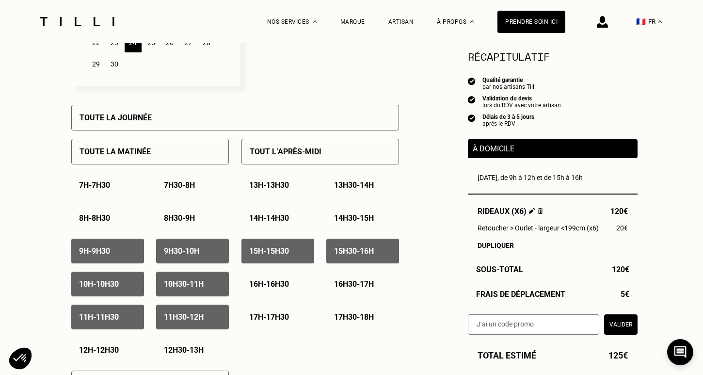 The width and height of the screenshot is (703, 375). Describe the element at coordinates (401, 22) in the screenshot. I see `a: Artisan` at that location.